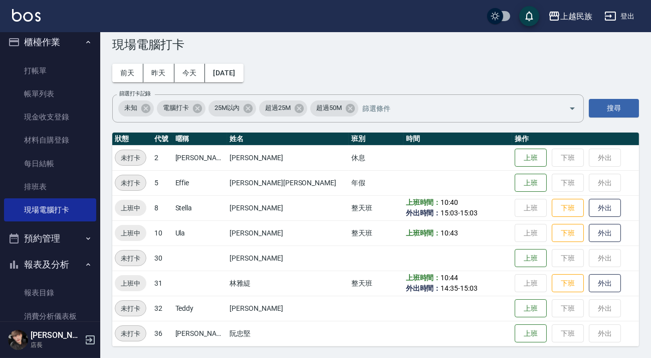 The width and height of the screenshot is (651, 358). What do you see at coordinates (456, 108) in the screenshot?
I see `input: 篩選條件` at bounding box center [456, 108].